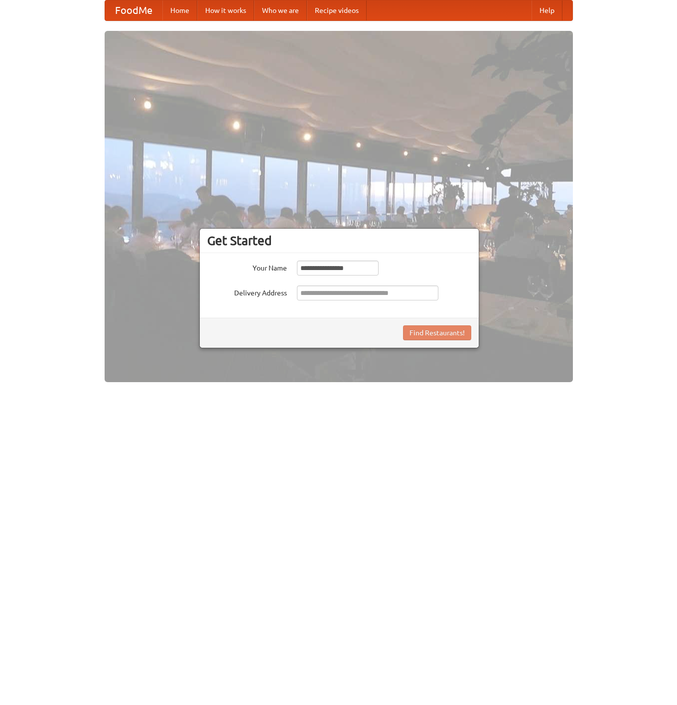 The image size is (677, 705). What do you see at coordinates (180, 10) in the screenshot?
I see `a: Home` at bounding box center [180, 10].